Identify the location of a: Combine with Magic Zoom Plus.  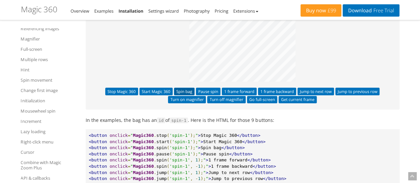
(49, 165).